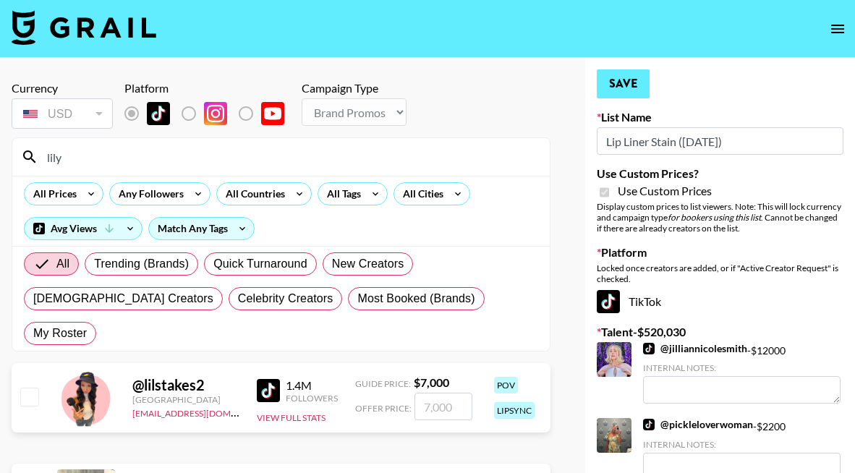 This screenshot has height=473, width=855. Describe the element at coordinates (720, 302) in the screenshot. I see `div: TikTok` at that location.